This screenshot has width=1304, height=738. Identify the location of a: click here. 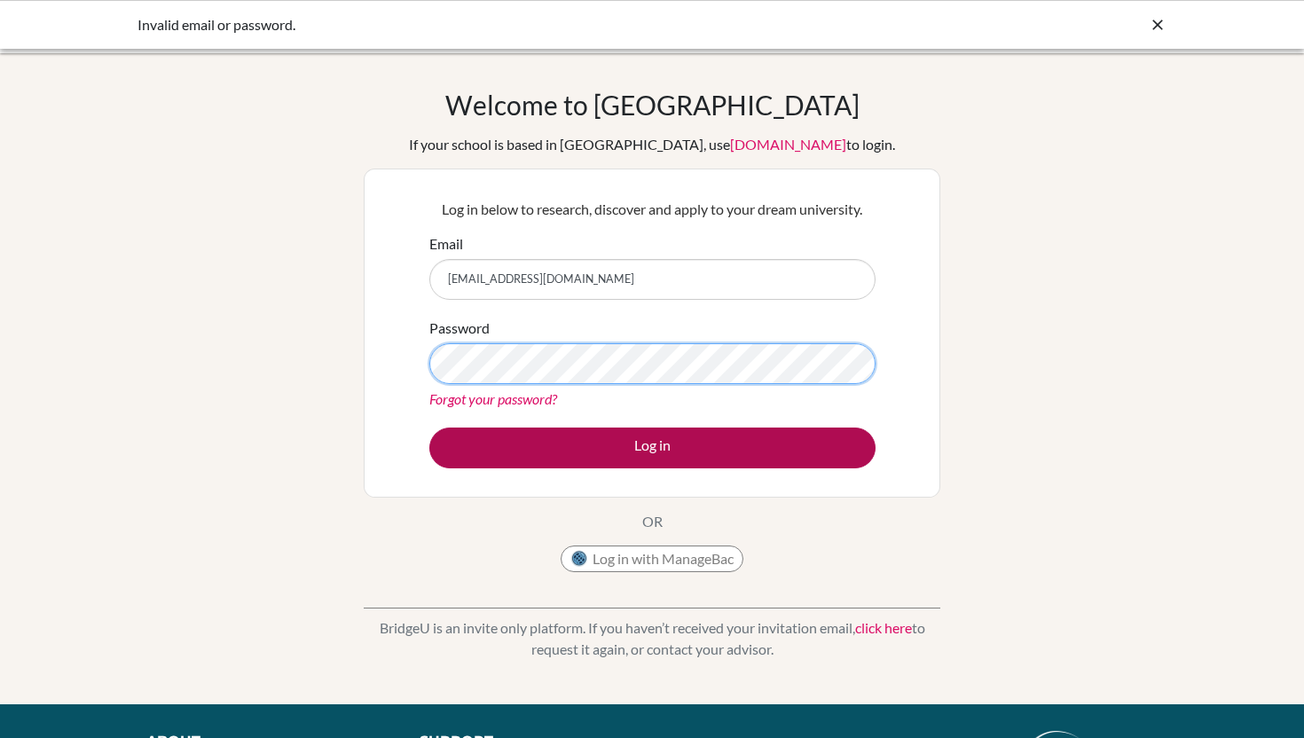
(884, 627).